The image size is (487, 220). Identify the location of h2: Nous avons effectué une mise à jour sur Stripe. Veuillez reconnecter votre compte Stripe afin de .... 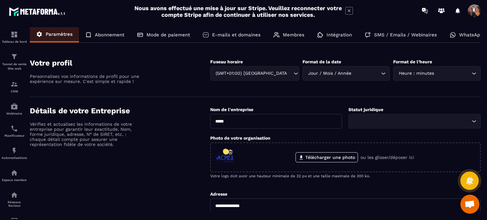
(238, 11).